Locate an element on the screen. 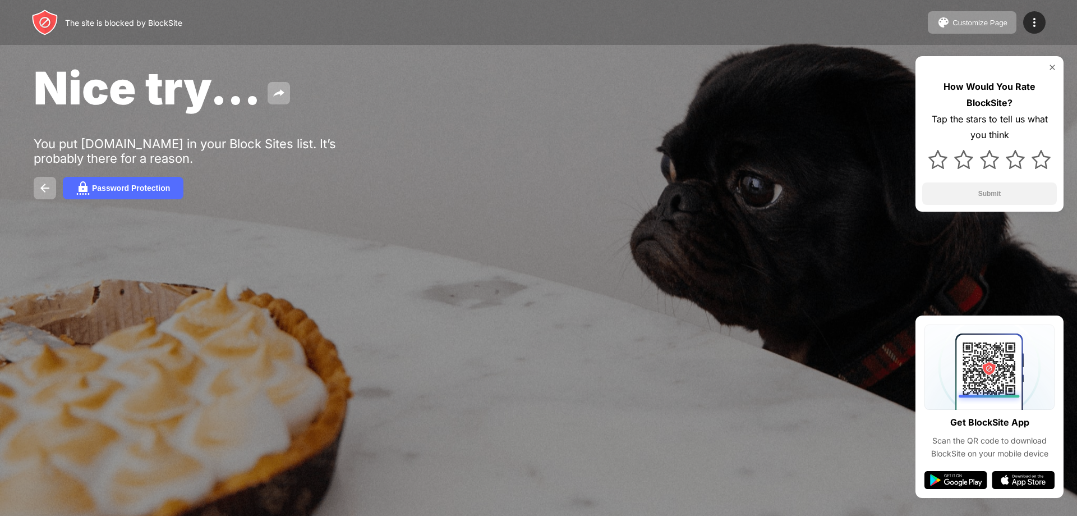 This screenshot has width=1077, height=516. div: Scan the QR code to download BlockSite on your mobile device is located at coordinates (990, 447).